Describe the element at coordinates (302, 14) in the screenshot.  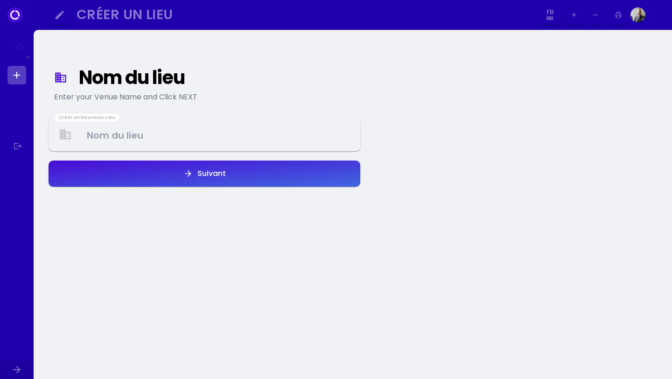
I see `div: Créer un Lieu` at that location.